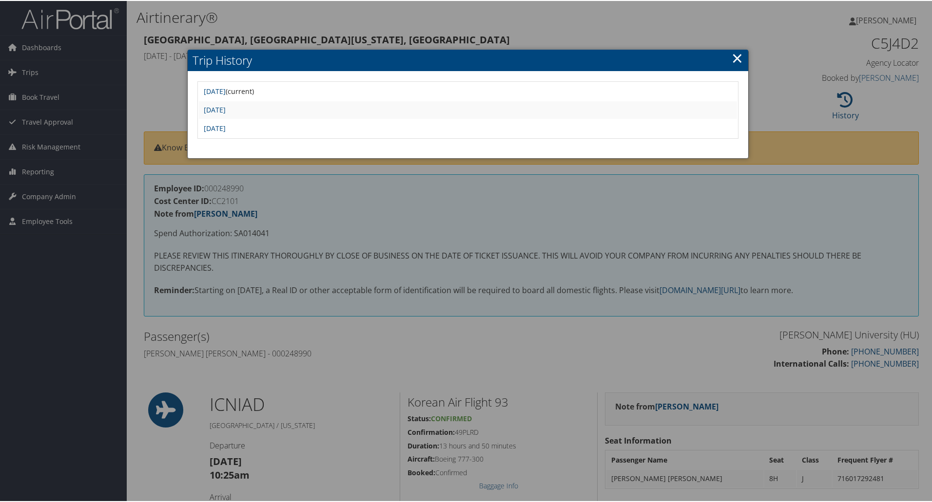 This screenshot has height=502, width=932. I want to click on td: (current), so click(468, 91).